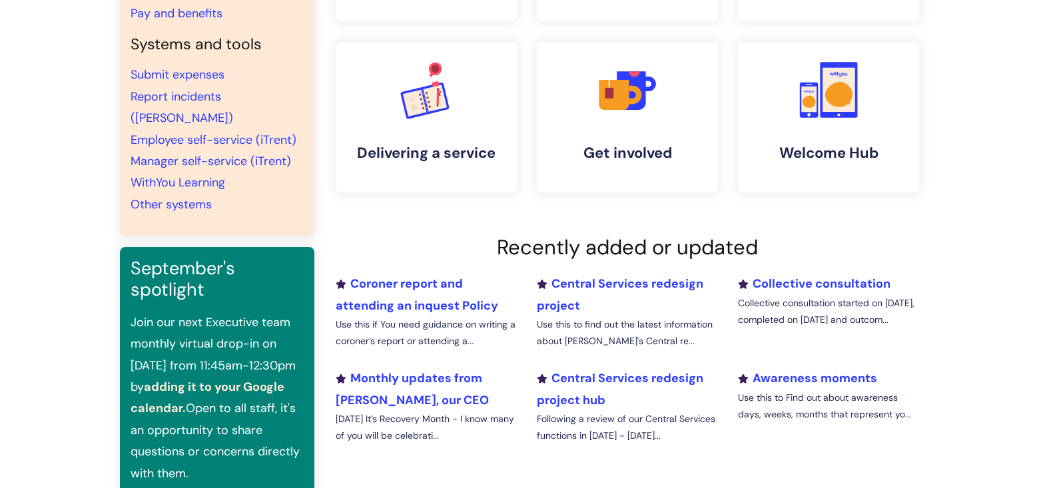 The width and height of the screenshot is (1039, 488). Describe the element at coordinates (207, 397) in the screenshot. I see `a: adding it to your Google calendar.` at that location.